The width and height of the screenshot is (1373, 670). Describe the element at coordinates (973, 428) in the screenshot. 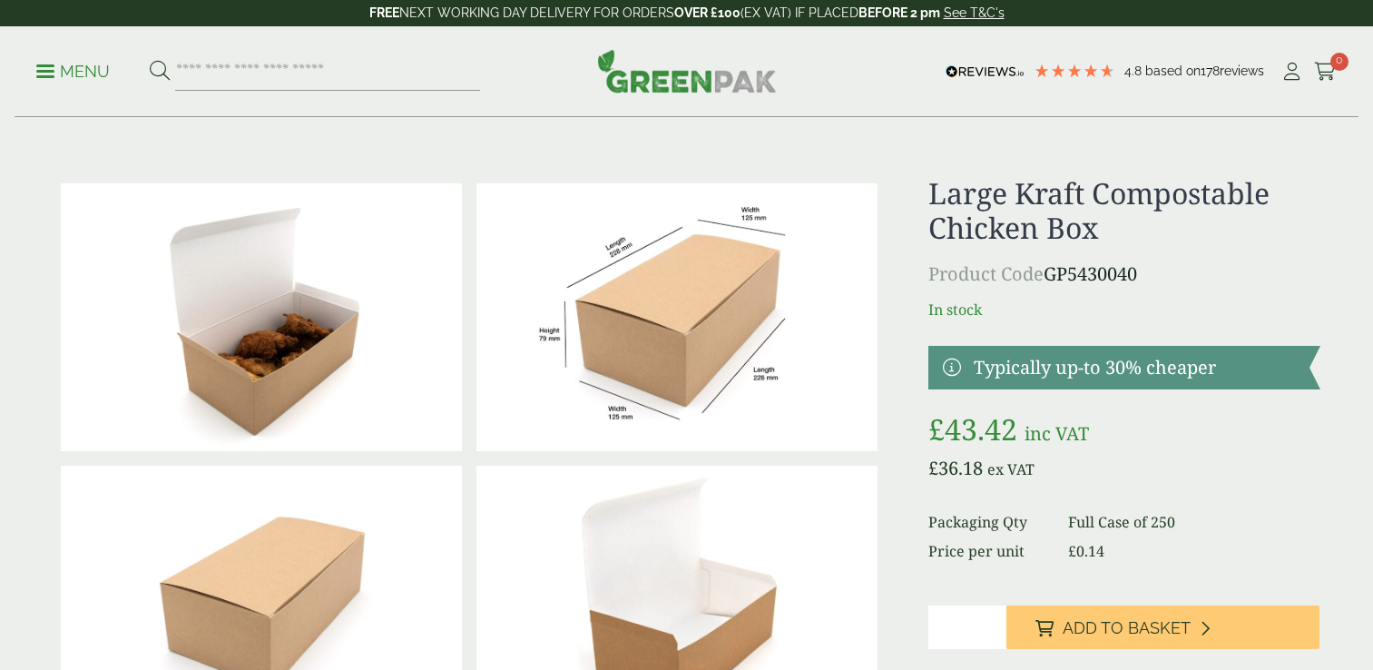

I see `bdi: 43.42` at that location.